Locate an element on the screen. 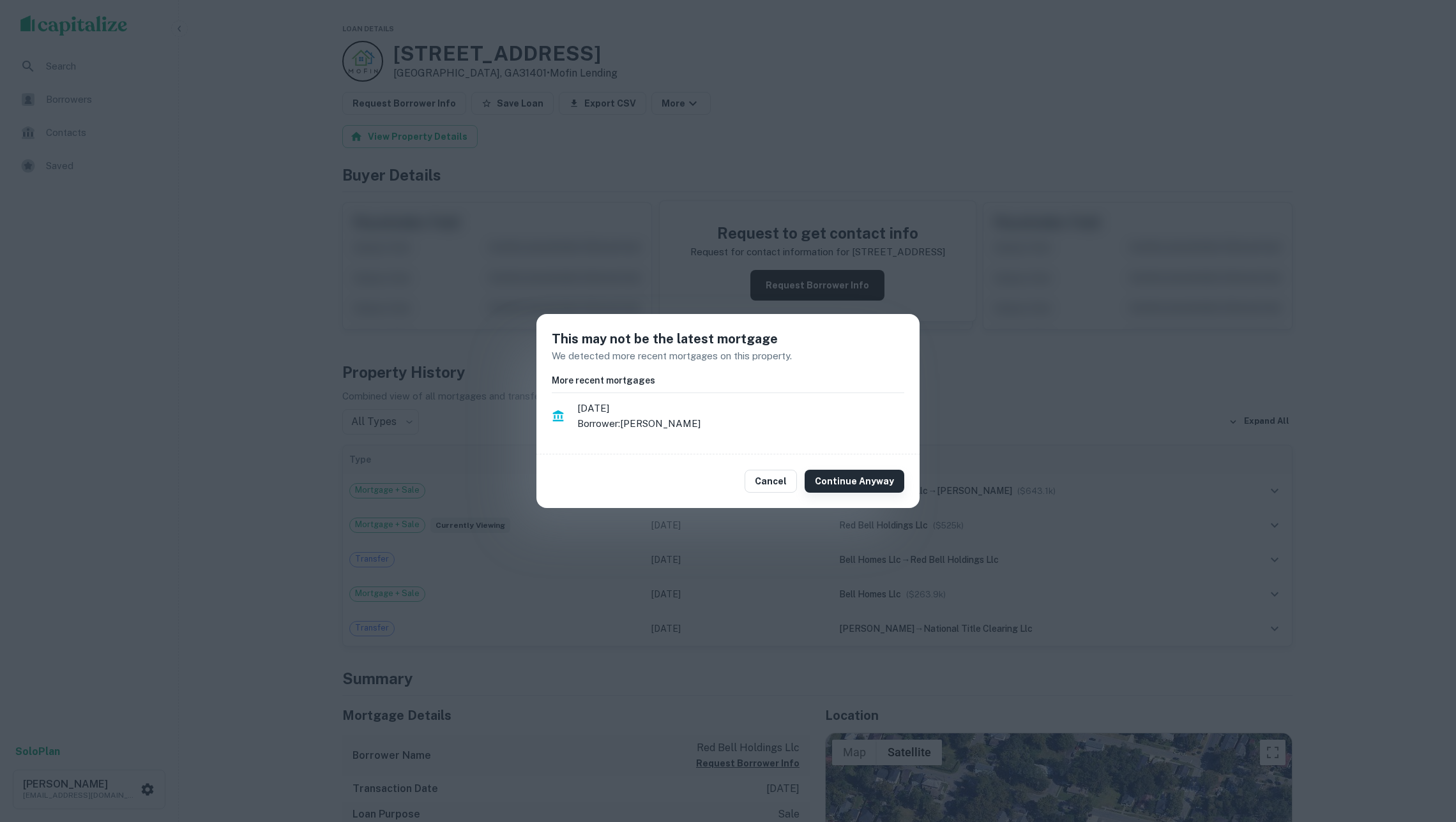 Image resolution: width=1456 pixels, height=822 pixels. h6: More recent mortgages is located at coordinates (728, 381).